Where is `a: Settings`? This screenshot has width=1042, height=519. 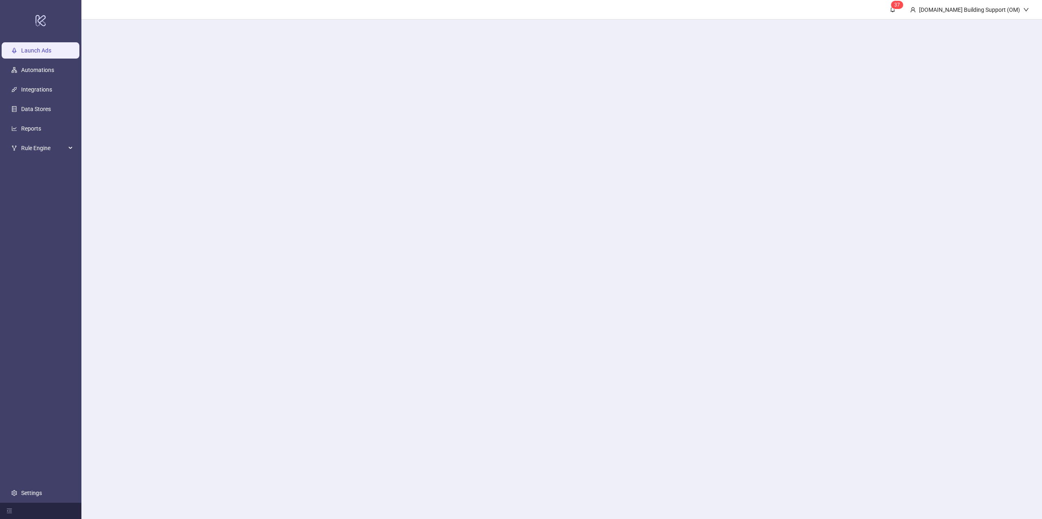 a: Settings is located at coordinates (31, 493).